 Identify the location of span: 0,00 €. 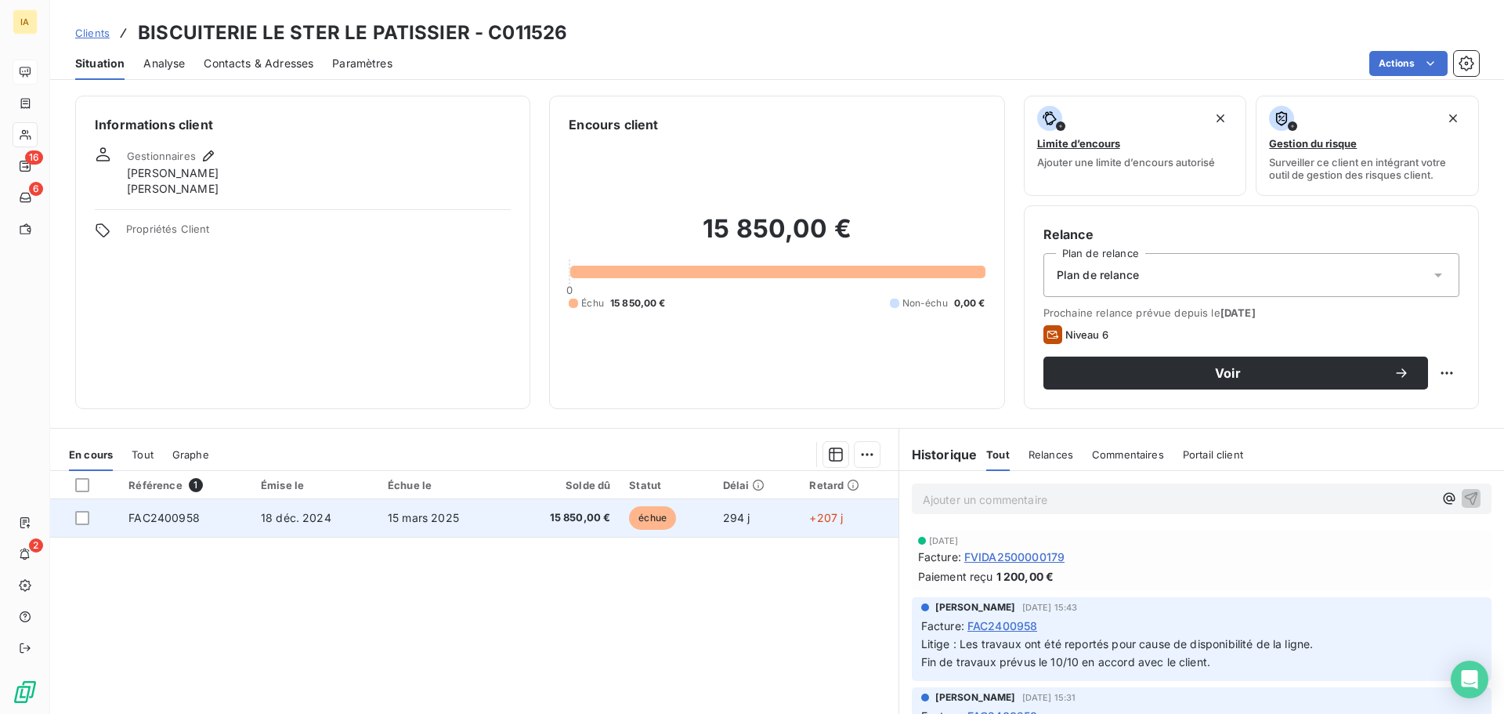
(970, 303).